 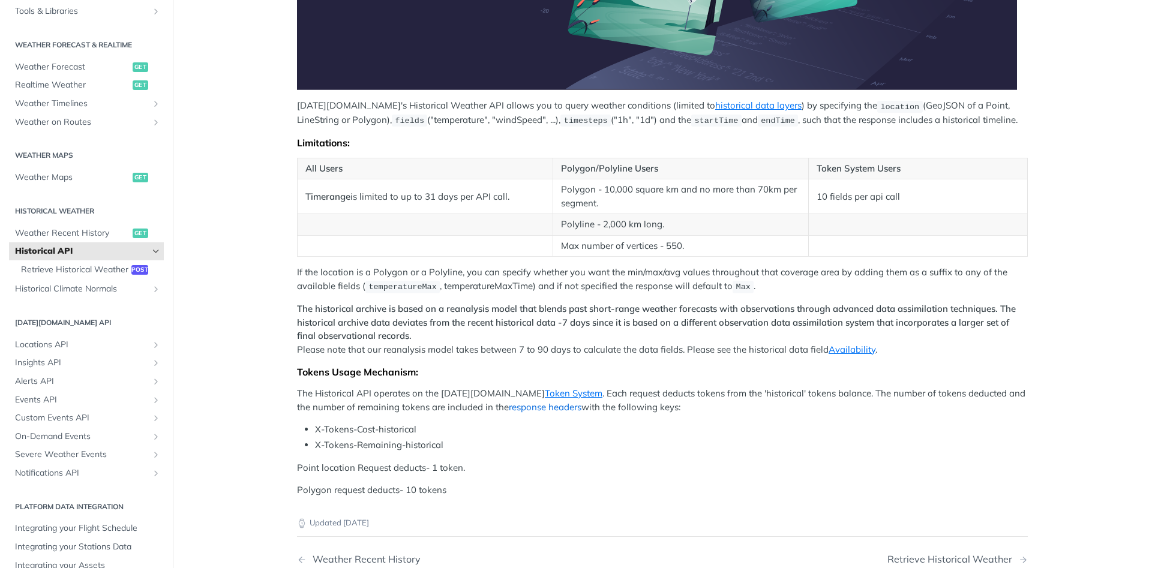 I want to click on span: On-Demand Events, so click(x=82, y=437).